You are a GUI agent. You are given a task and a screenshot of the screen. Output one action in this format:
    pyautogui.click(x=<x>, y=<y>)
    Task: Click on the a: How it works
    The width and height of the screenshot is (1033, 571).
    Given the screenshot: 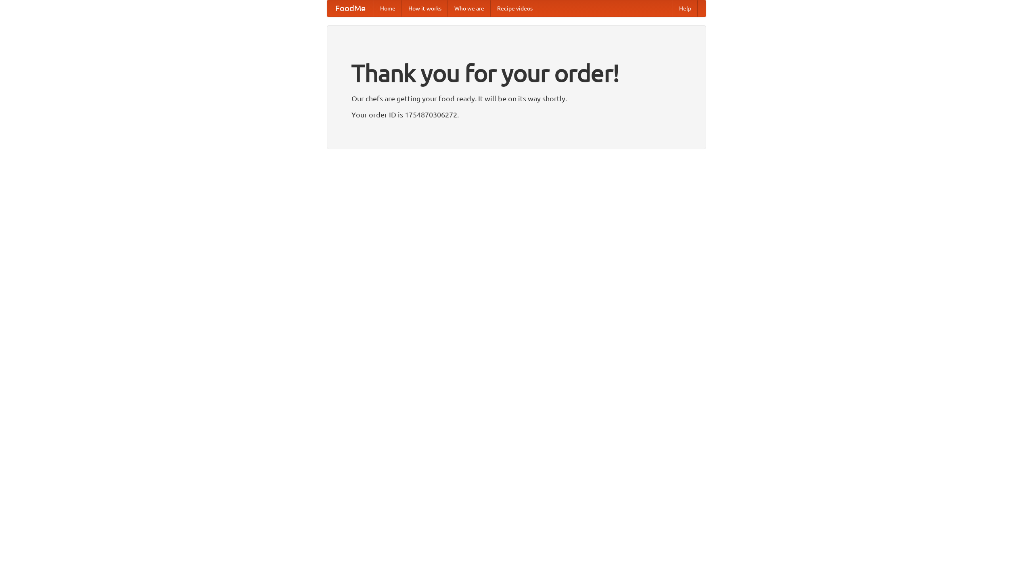 What is the action you would take?
    pyautogui.click(x=425, y=8)
    